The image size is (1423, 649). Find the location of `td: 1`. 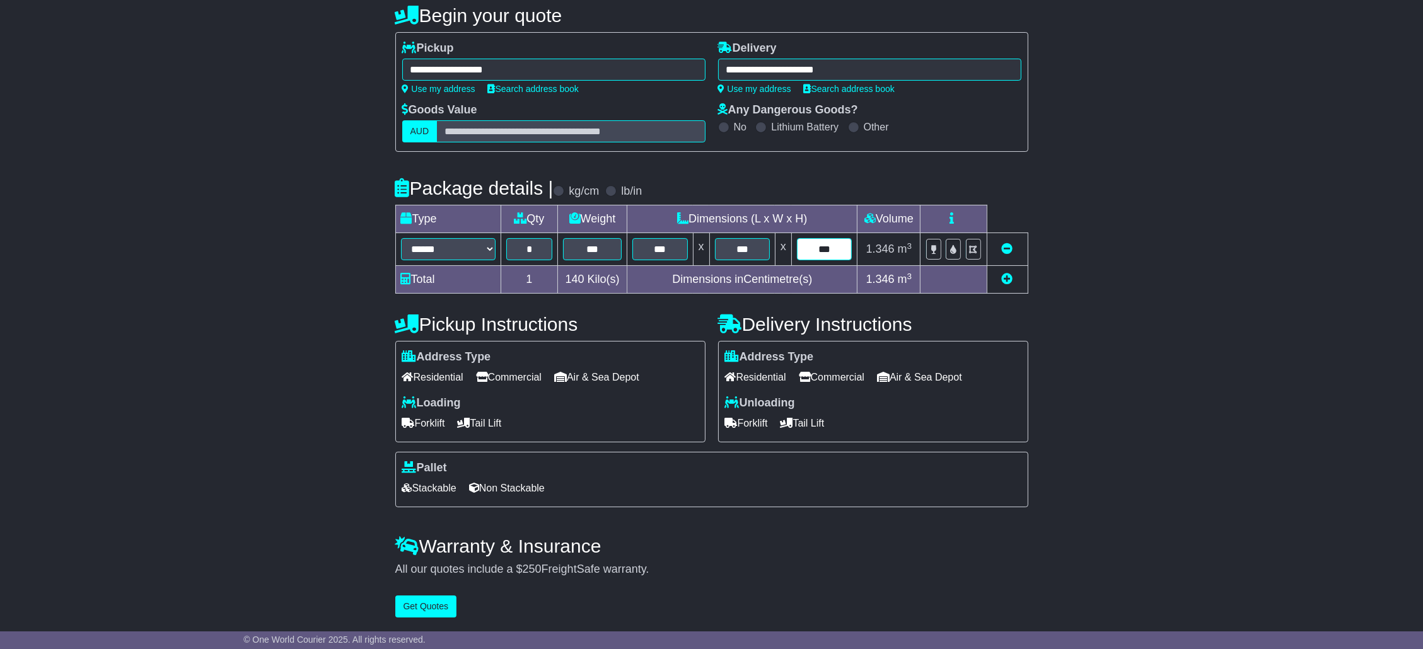

td: 1 is located at coordinates (529, 280).